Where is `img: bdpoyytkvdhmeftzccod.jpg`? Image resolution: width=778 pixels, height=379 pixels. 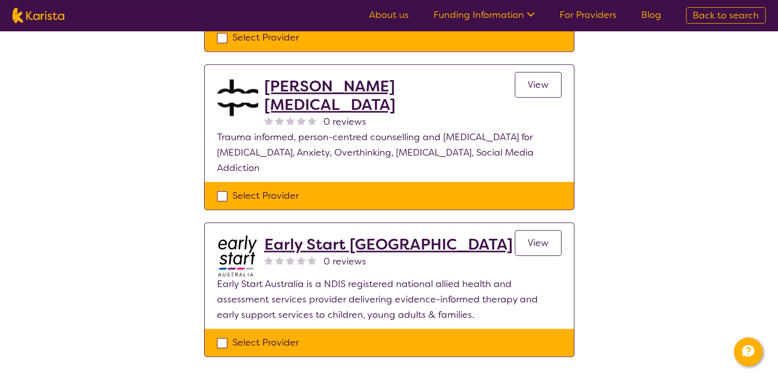 img: bdpoyytkvdhmeftzccod.jpg is located at coordinates (237, 256).